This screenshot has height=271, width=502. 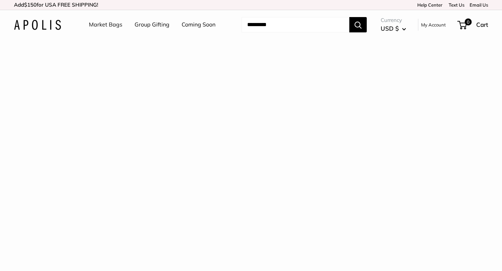 What do you see at coordinates (482, 24) in the screenshot?
I see `span: Cart` at bounding box center [482, 24].